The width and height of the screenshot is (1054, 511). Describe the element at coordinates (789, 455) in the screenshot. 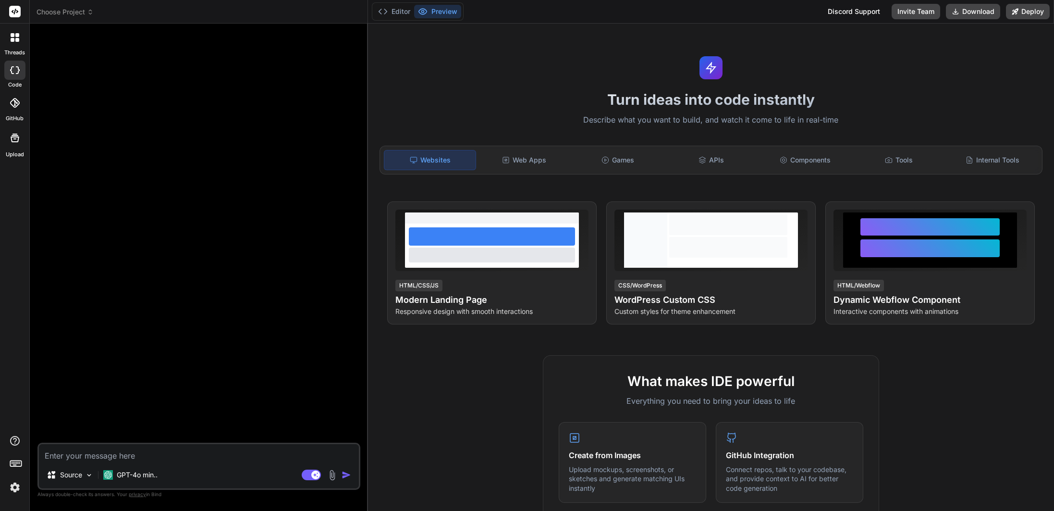

I see `h4: GitHub Integration` at that location.